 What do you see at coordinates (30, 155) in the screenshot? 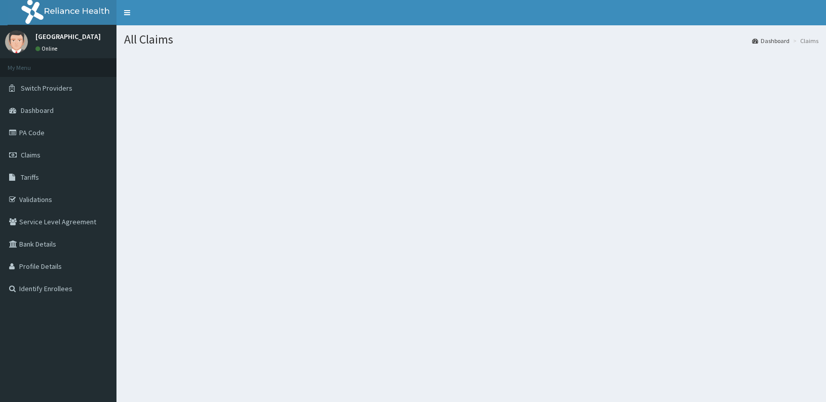
I see `span: Claims` at bounding box center [30, 155].